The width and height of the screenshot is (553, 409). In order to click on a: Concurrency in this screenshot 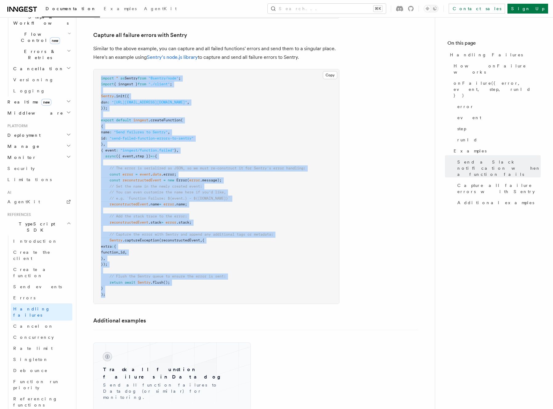, I will do `click(42, 337)`.